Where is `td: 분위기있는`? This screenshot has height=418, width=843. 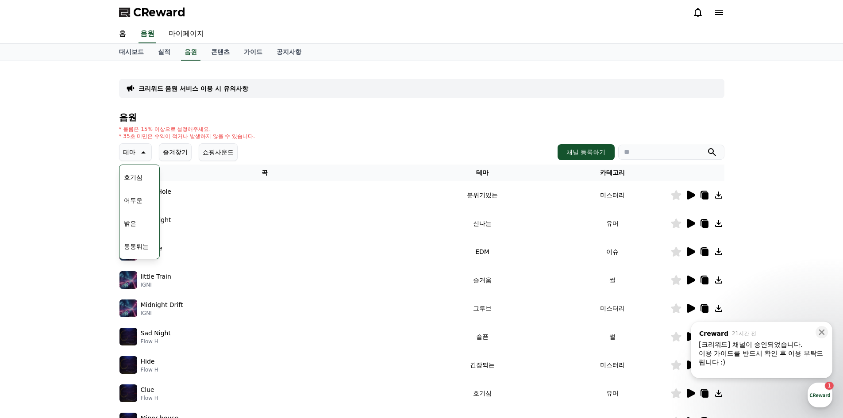
td: 분위기있는 is located at coordinates (482, 195).